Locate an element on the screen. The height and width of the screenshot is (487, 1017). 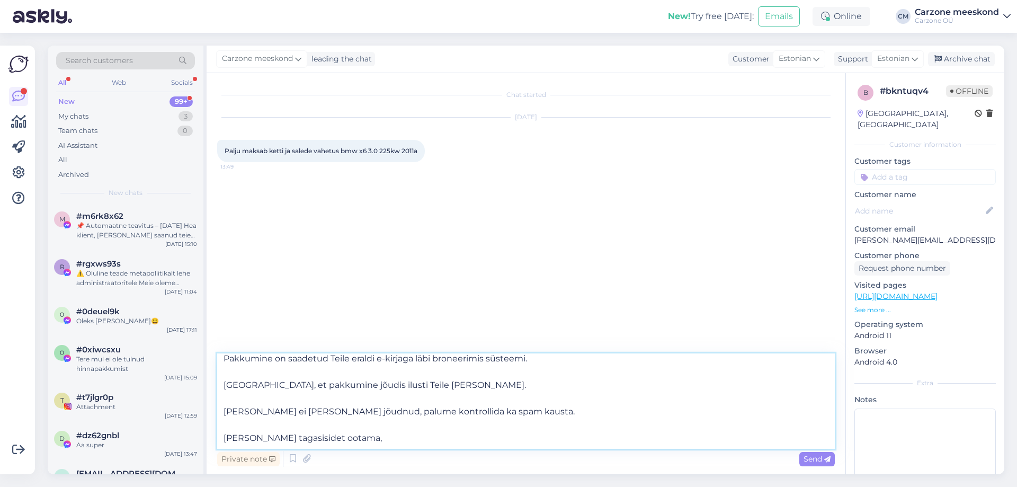
div: Online is located at coordinates (841, 16).